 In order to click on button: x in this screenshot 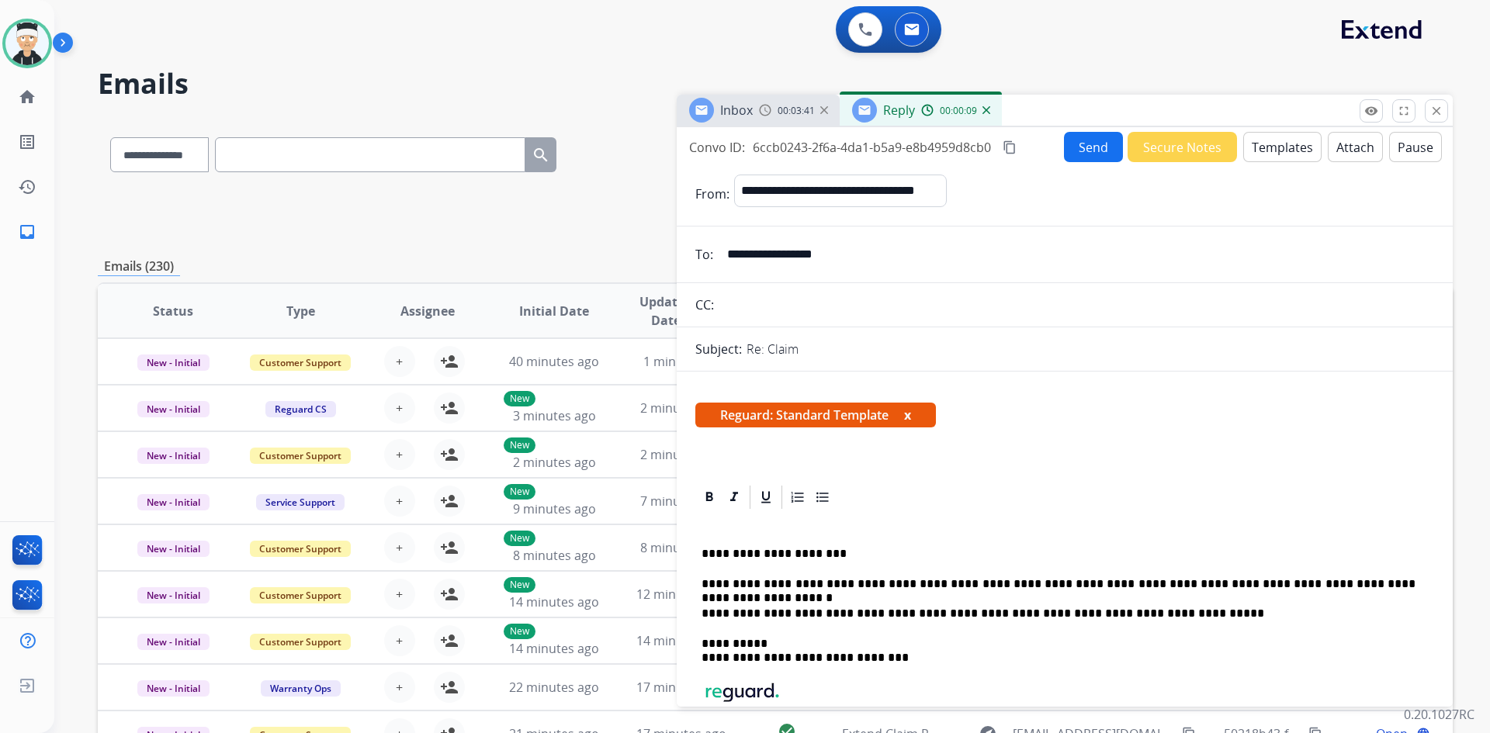, I will do `click(907, 415)`.